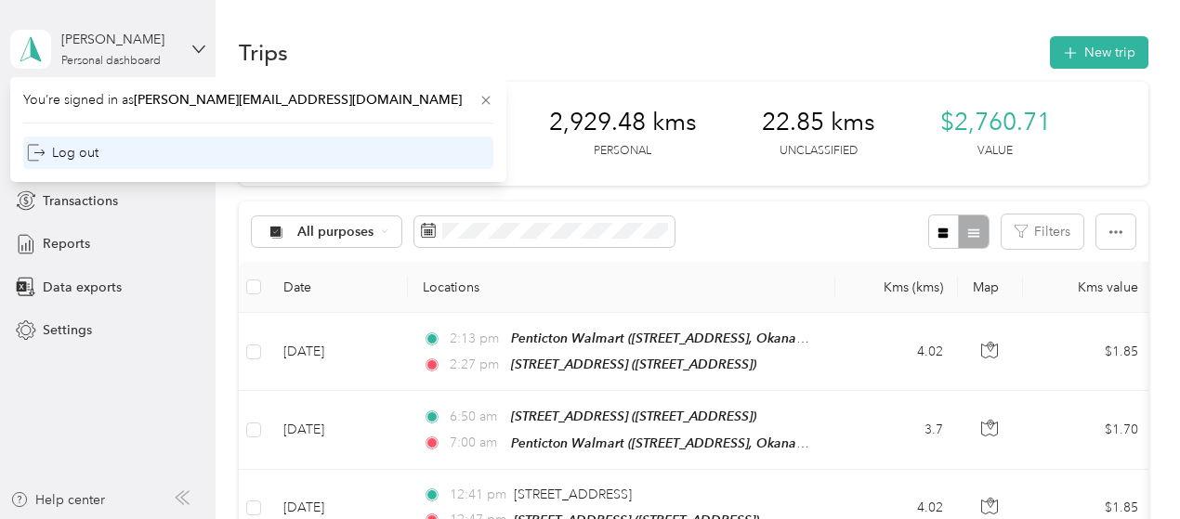  I want to click on th: Date, so click(338, 287).